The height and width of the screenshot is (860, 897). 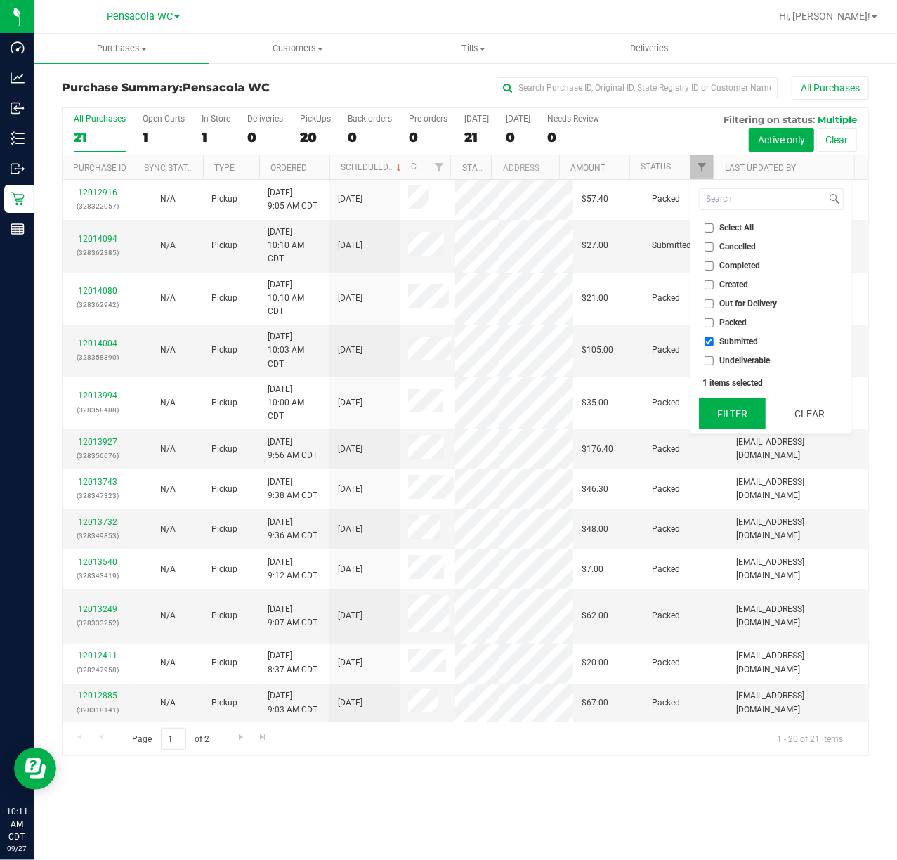 What do you see at coordinates (649, 48) in the screenshot?
I see `span: Deliveries` at bounding box center [649, 48].